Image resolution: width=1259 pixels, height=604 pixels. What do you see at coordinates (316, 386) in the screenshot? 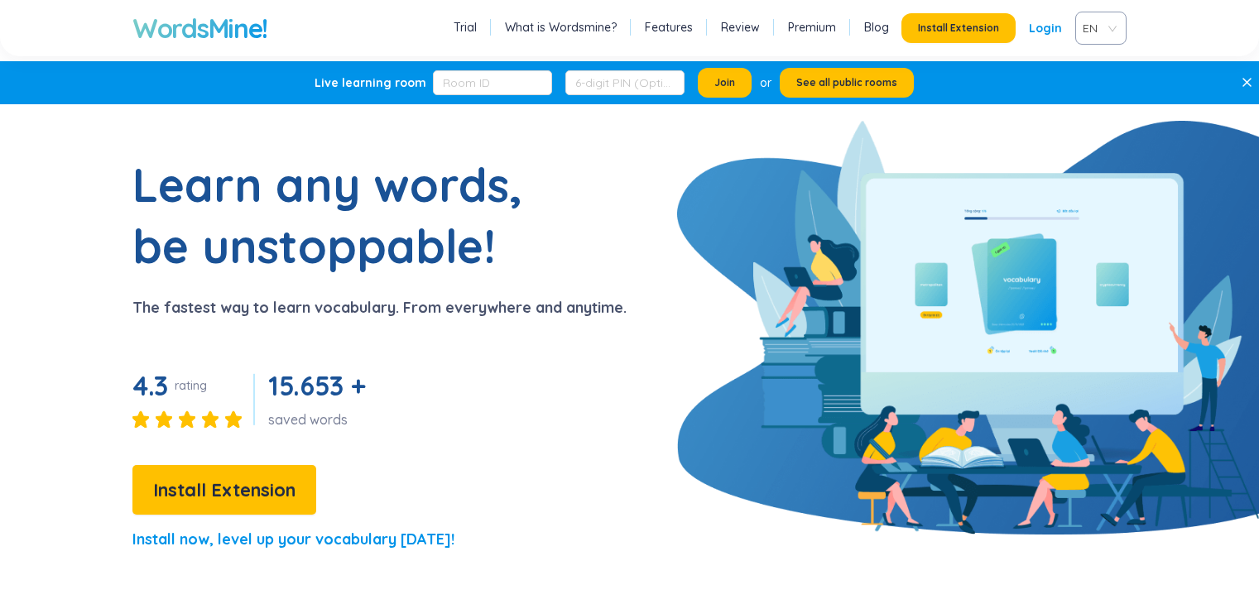
I see `span: 15.653 +` at bounding box center [316, 386].